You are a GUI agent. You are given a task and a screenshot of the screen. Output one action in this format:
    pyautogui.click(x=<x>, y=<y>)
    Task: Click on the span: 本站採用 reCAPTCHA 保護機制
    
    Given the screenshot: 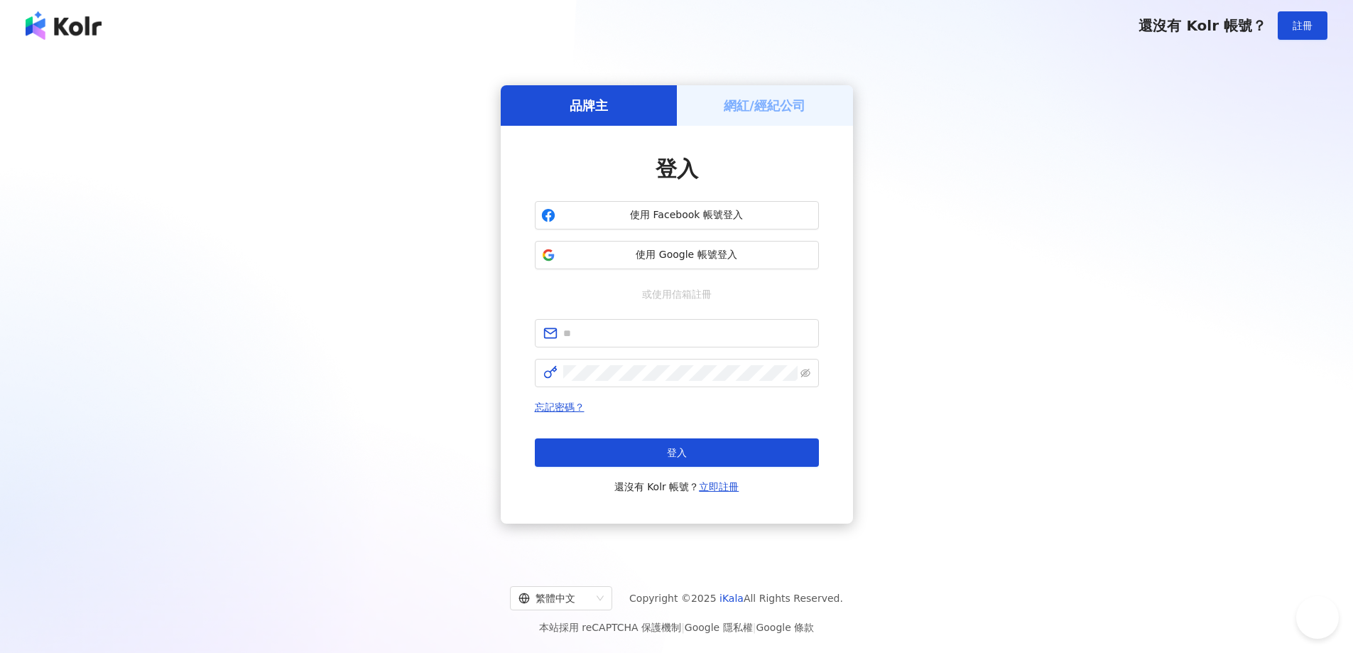 What is the action you would take?
    pyautogui.click(x=676, y=627)
    